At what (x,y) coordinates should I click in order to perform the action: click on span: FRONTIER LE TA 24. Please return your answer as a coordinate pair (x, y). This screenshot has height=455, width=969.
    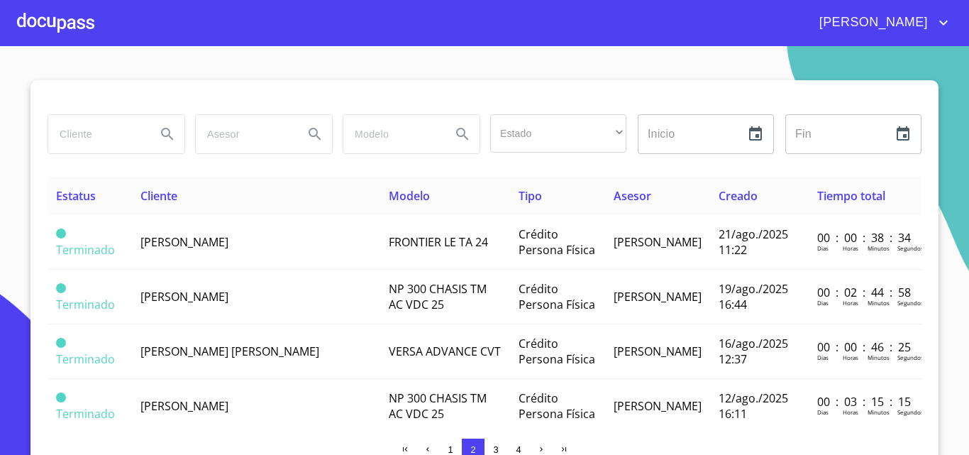
    Looking at the image, I should click on (439, 242).